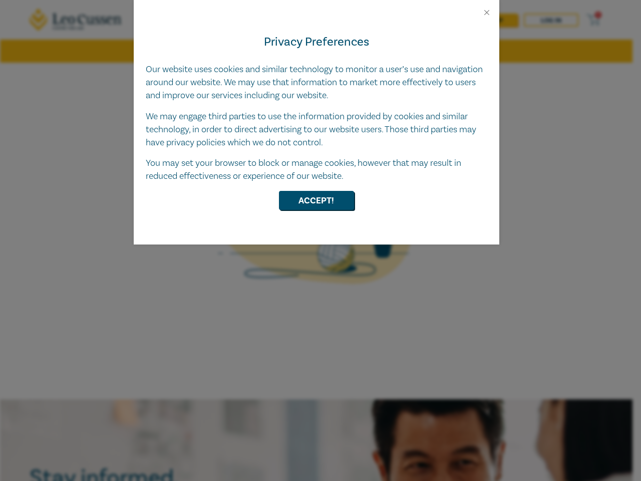 Image resolution: width=641 pixels, height=481 pixels. What do you see at coordinates (316, 42) in the screenshot?
I see `h4: Privacy Preferences` at bounding box center [316, 42].